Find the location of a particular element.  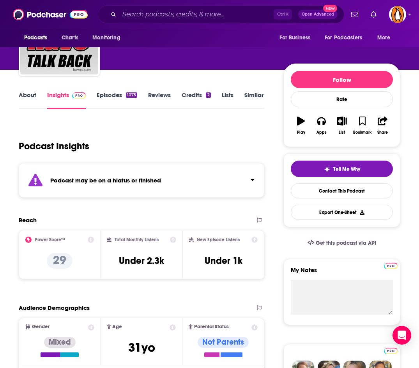

p: 29 is located at coordinates (60, 261).